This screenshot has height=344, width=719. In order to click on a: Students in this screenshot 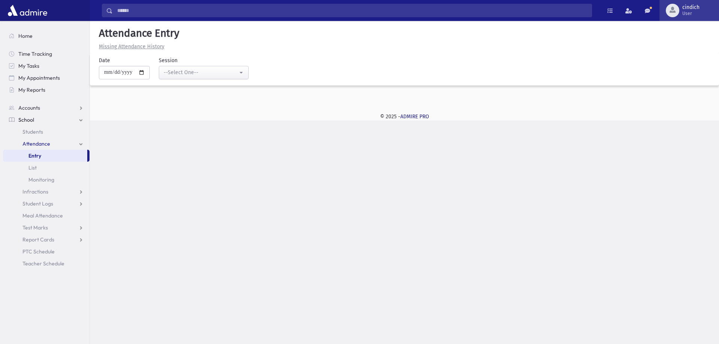, I will do `click(46, 132)`.